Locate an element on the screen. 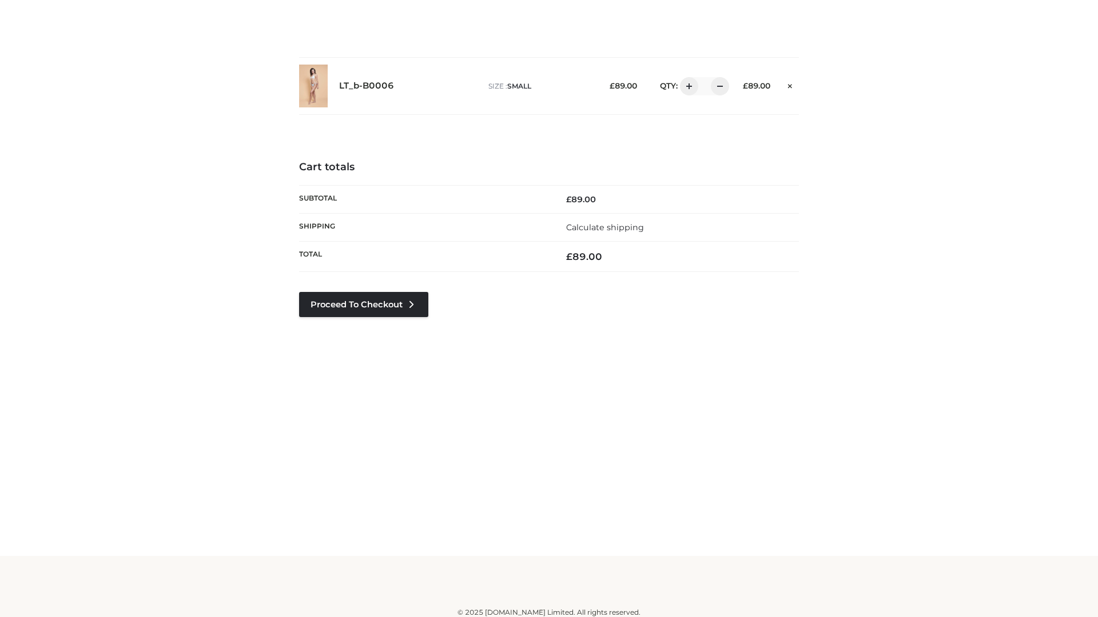  th: Shipping is located at coordinates (424, 227).